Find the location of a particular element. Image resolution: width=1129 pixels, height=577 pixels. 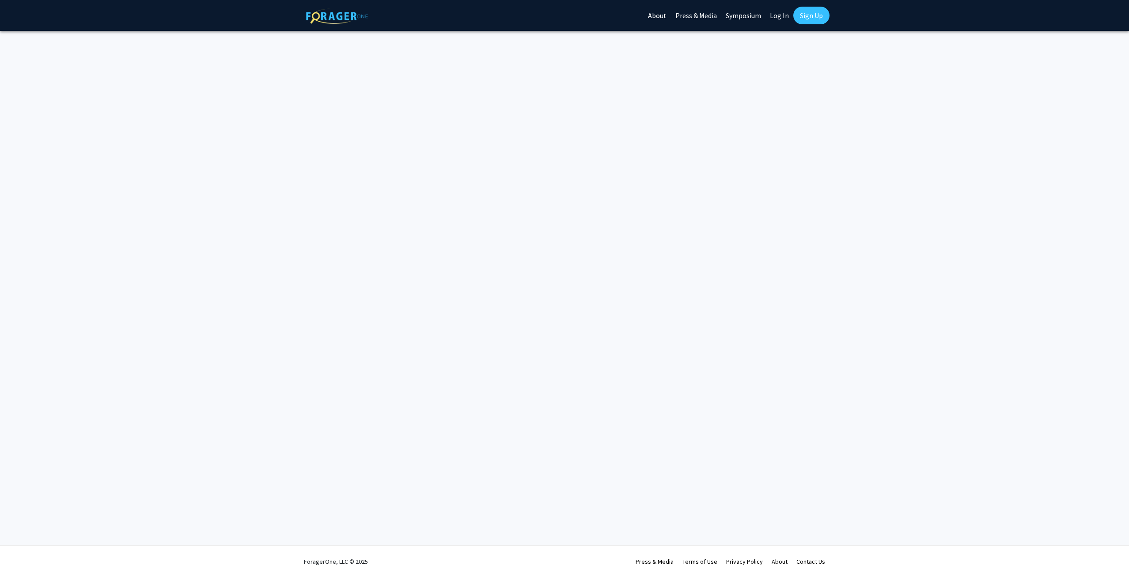

a: About is located at coordinates (780, 562).